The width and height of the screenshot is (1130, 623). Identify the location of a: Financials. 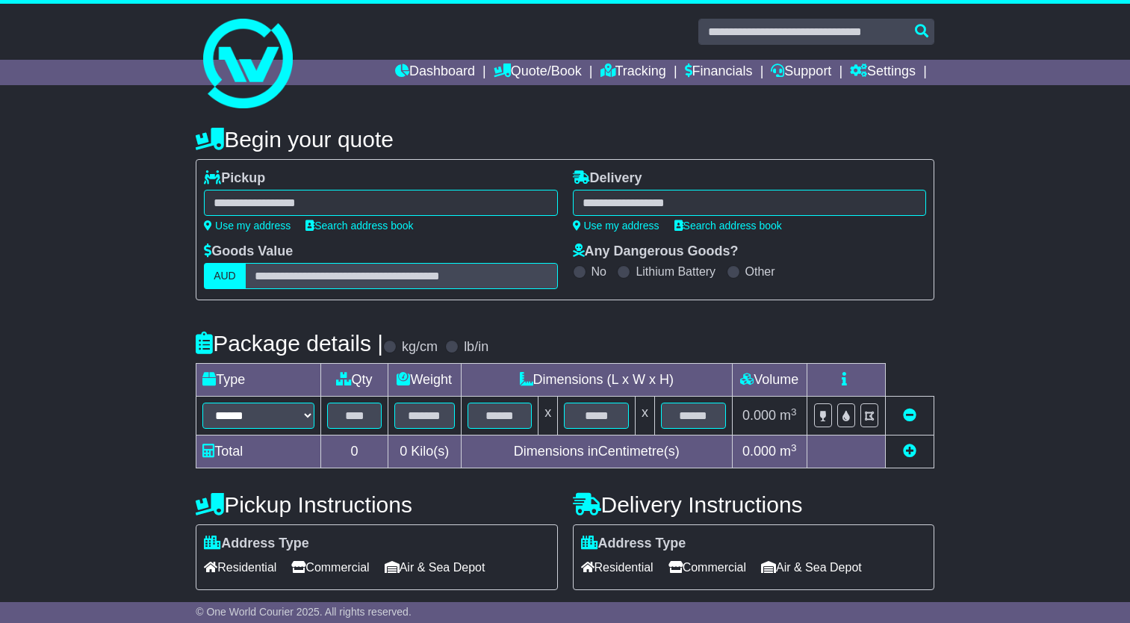
(718, 72).